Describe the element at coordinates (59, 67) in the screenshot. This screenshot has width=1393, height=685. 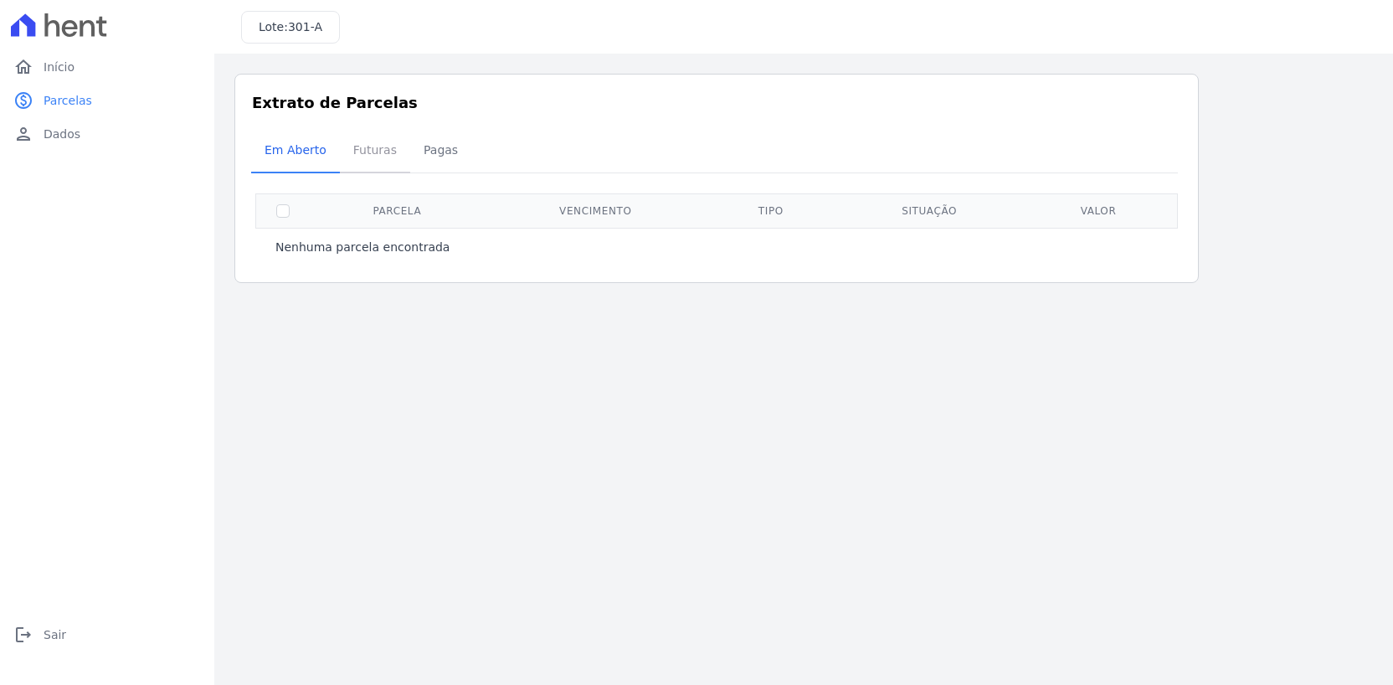
I see `span: Início` at that location.